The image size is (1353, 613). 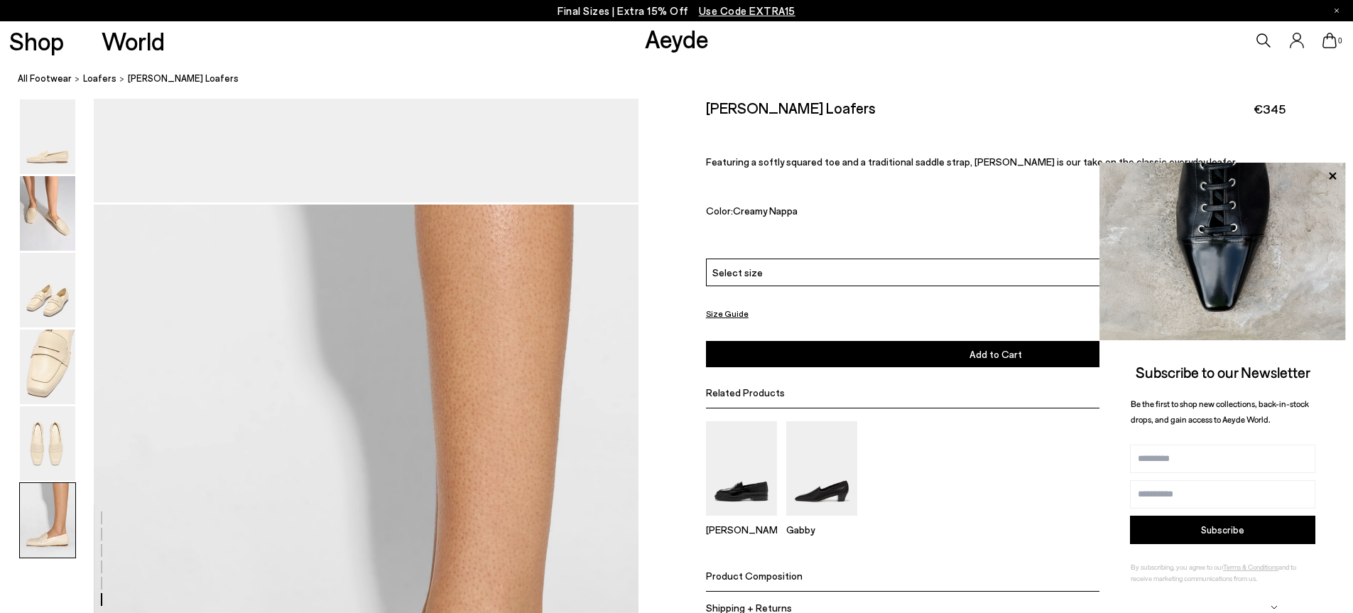 What do you see at coordinates (737, 272) in the screenshot?
I see `span: Select size` at bounding box center [737, 272].